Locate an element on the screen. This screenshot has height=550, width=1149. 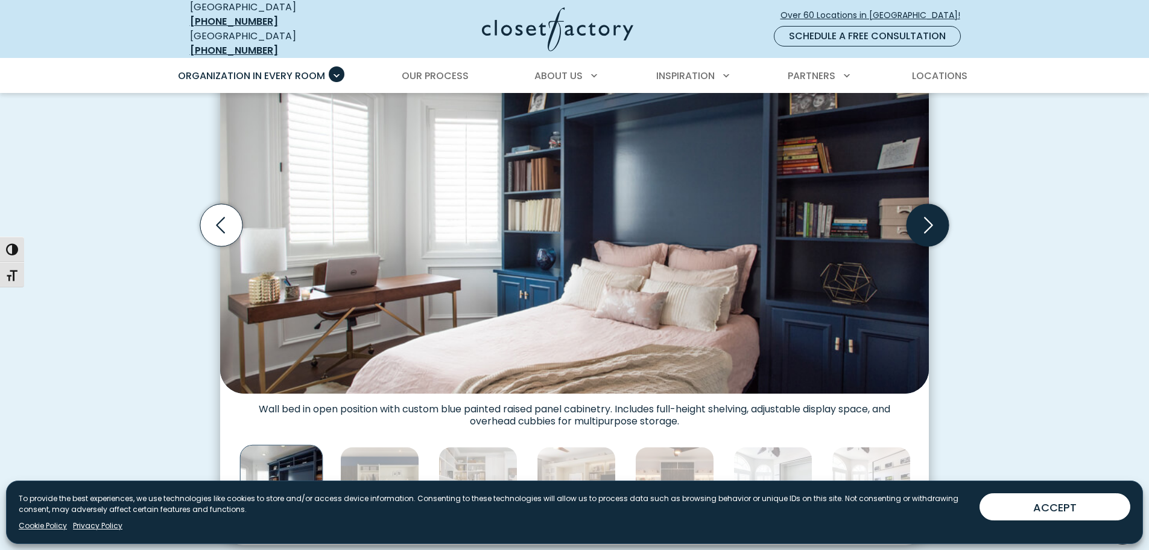
img: Wall bed disguised as a photo gallery installation is located at coordinates (871, 486).